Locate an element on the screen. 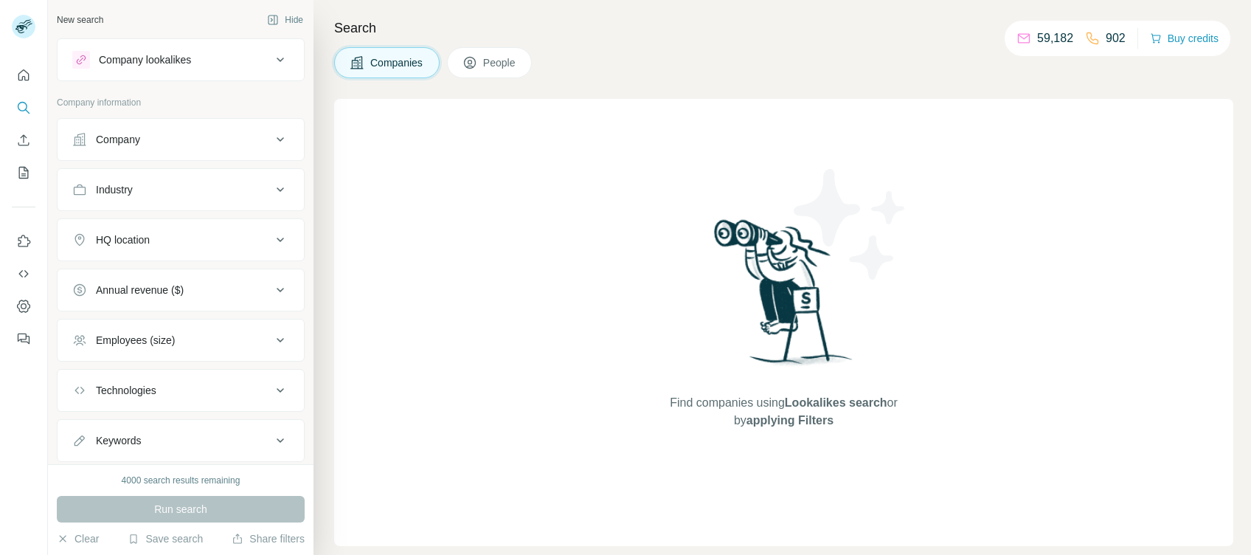 This screenshot has width=1251, height=555. span: Lookalikes search is located at coordinates (836, 402).